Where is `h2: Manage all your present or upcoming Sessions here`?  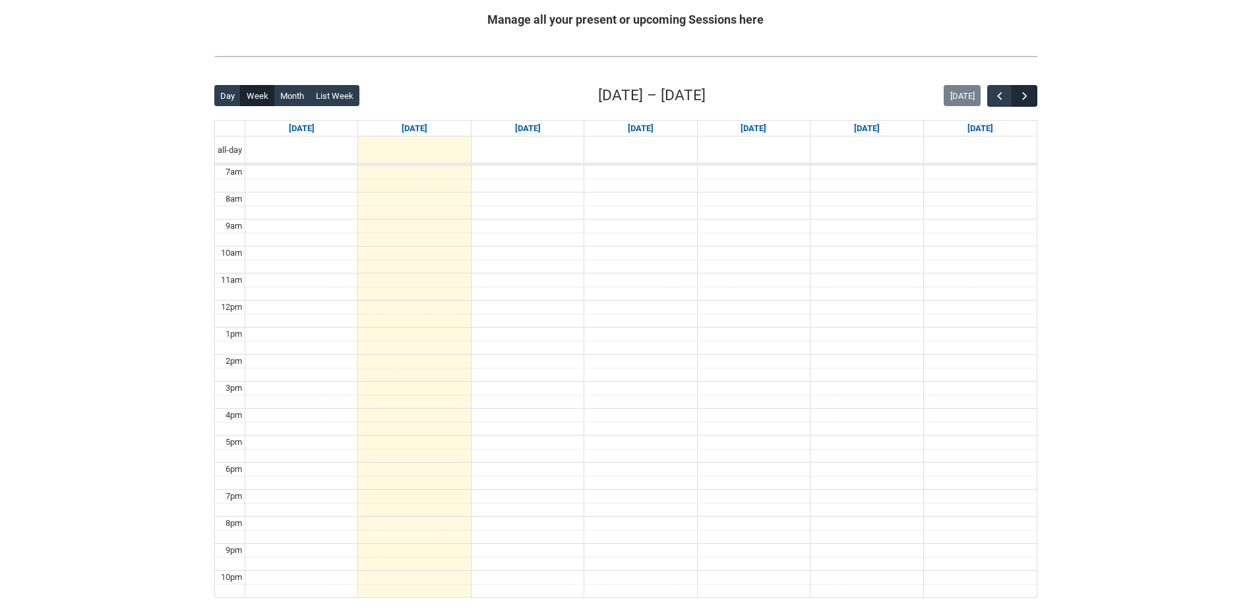
h2: Manage all your present or upcoming Sessions here is located at coordinates (626, 19).